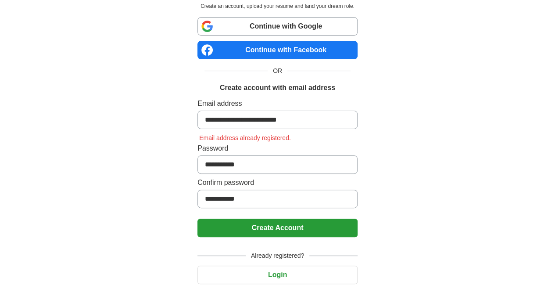  What do you see at coordinates (277, 228) in the screenshot?
I see `button: Create Account` at bounding box center [277, 228].